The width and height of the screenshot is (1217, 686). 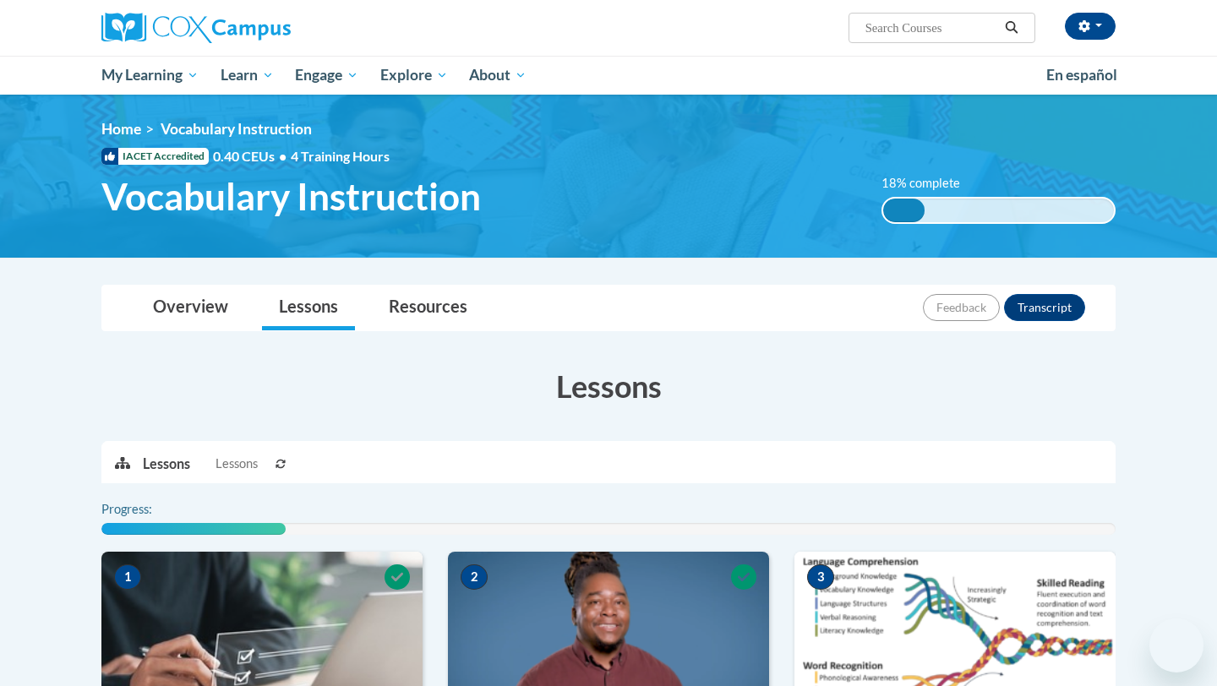 I want to click on span: 4 Training Hours, so click(x=340, y=155).